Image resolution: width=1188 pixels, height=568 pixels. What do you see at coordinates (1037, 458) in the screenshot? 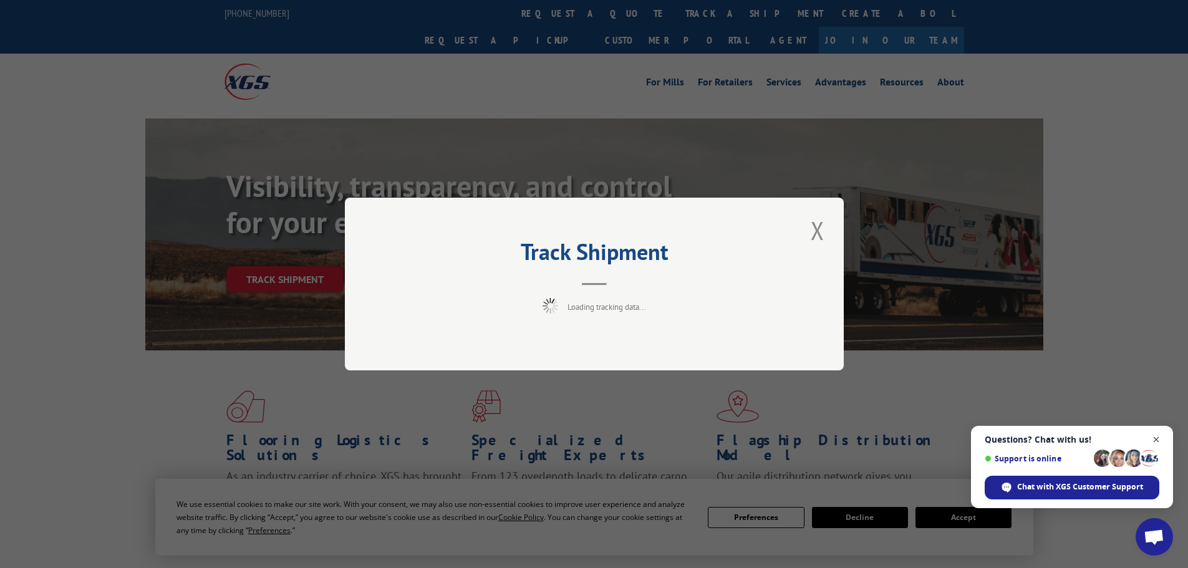
I see `span: Support is online` at bounding box center [1037, 458].